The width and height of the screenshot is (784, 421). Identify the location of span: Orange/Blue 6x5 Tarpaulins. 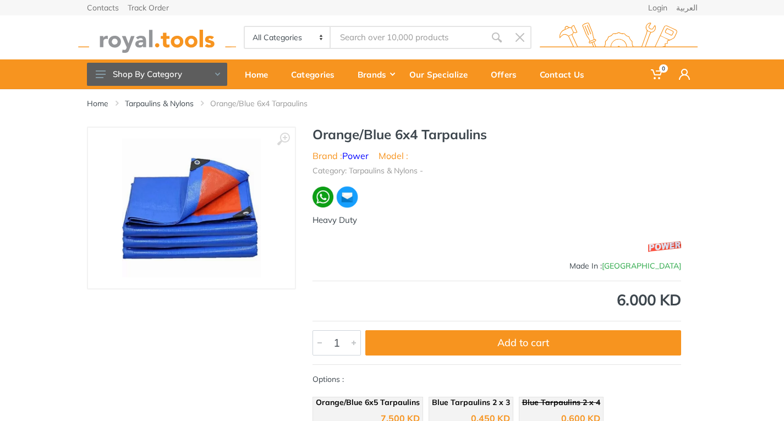
(368, 402).